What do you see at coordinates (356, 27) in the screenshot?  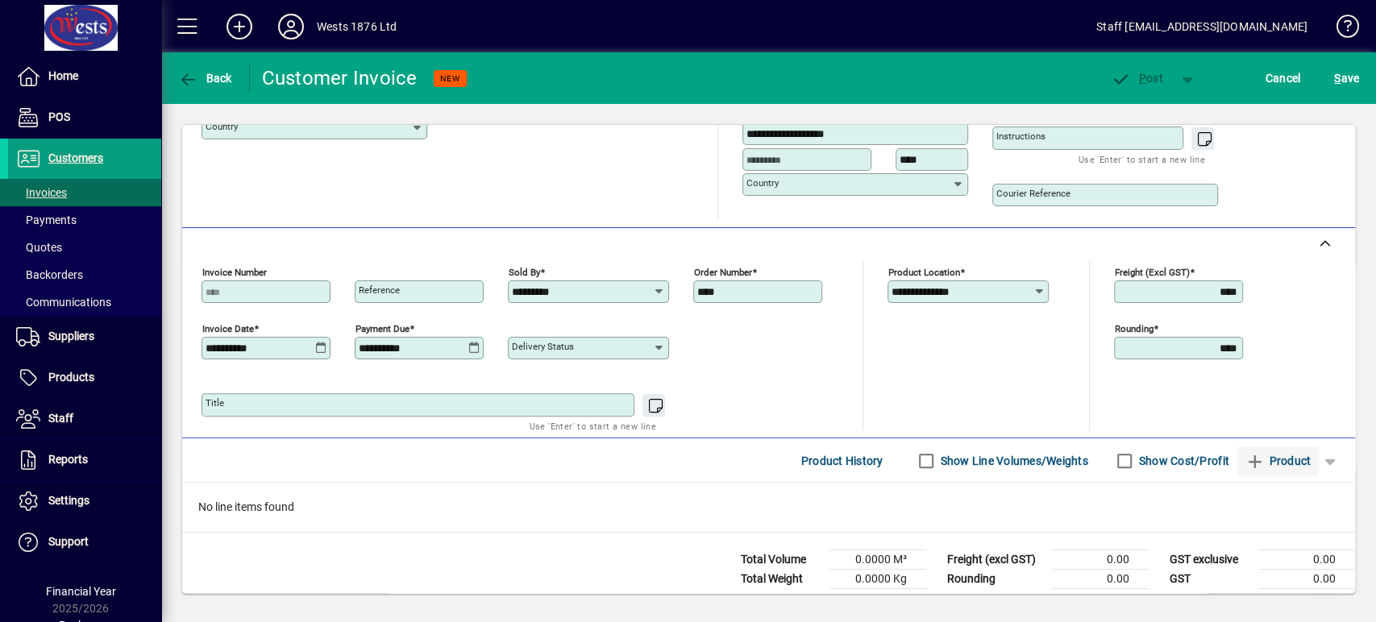 I see `div: Wests 1876 Ltd` at bounding box center [356, 27].